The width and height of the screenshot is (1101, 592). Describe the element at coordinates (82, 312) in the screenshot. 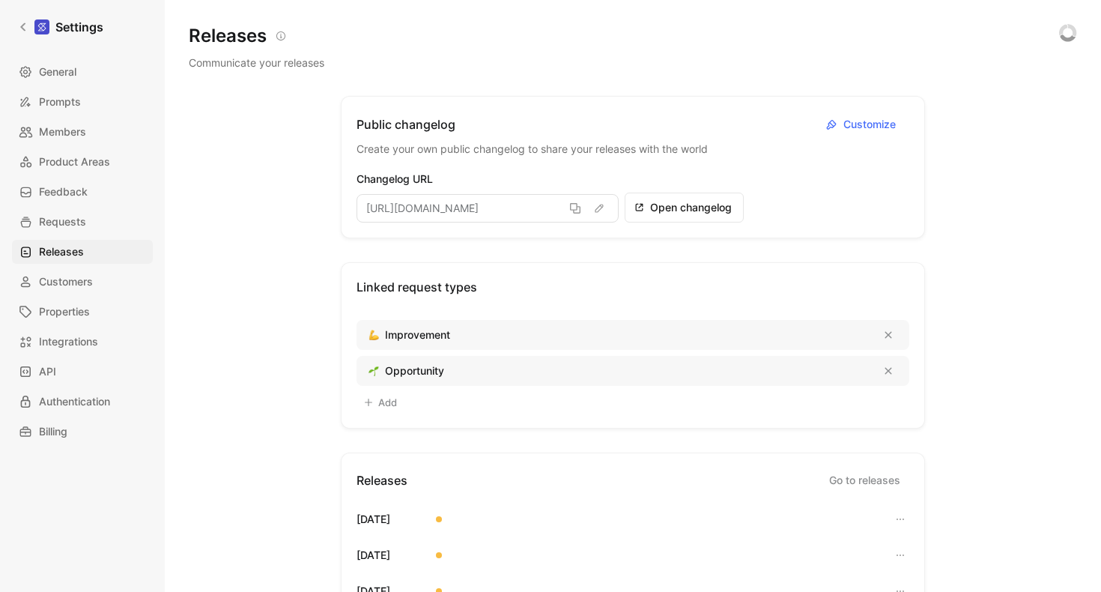

I see `a: Properties` at that location.